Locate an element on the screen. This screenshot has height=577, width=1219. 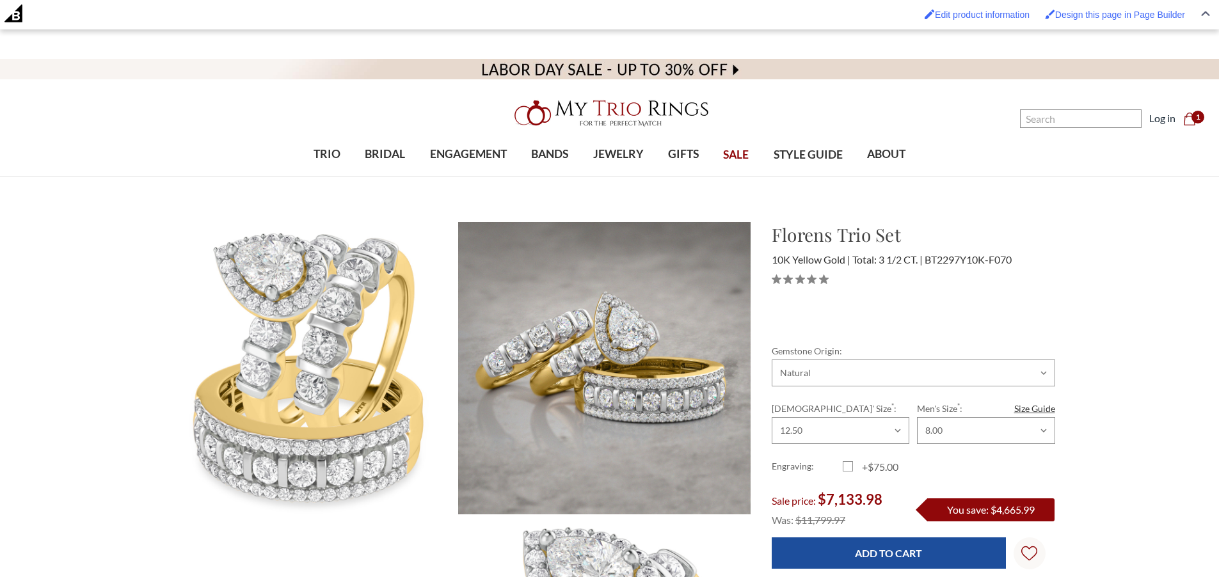
span: $11,799.97 is located at coordinates (820, 520).